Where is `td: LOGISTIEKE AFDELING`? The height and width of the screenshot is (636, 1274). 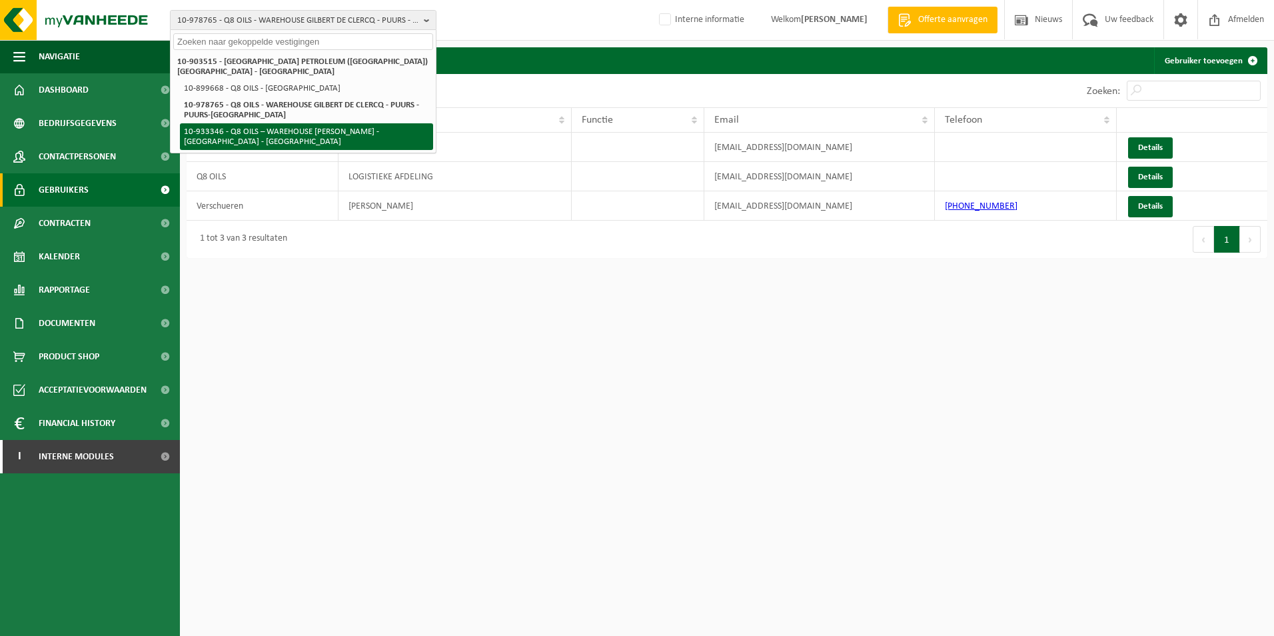 td: LOGISTIEKE AFDELING is located at coordinates (455, 177).